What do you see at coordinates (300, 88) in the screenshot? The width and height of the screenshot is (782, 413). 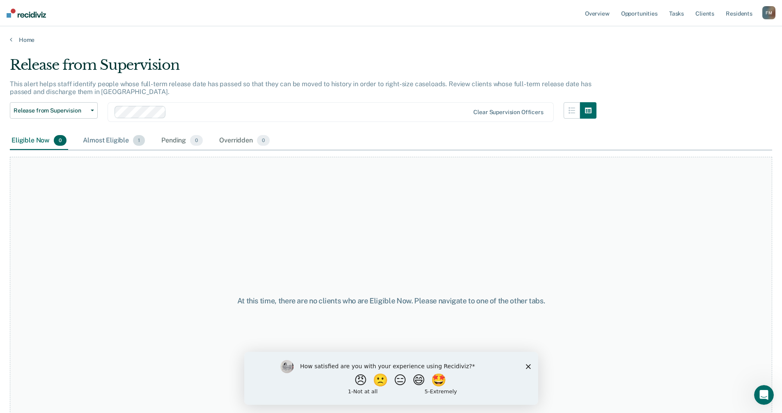 I see `p: This alert helps staff identify people whose full-term release date has passed so that they can b...` at bounding box center [300, 88].